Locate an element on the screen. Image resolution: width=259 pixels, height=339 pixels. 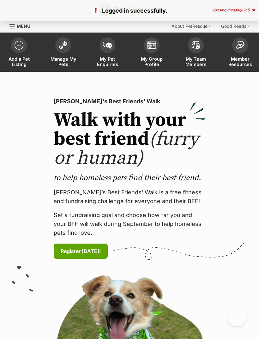
span: Member Resources is located at coordinates (240, 62).